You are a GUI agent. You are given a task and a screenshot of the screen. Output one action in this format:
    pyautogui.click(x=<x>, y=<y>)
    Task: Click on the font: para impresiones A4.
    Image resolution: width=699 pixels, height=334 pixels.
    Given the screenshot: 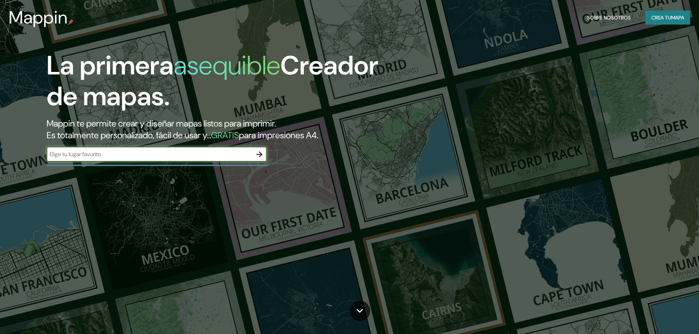 What is the action you would take?
    pyautogui.click(x=278, y=135)
    